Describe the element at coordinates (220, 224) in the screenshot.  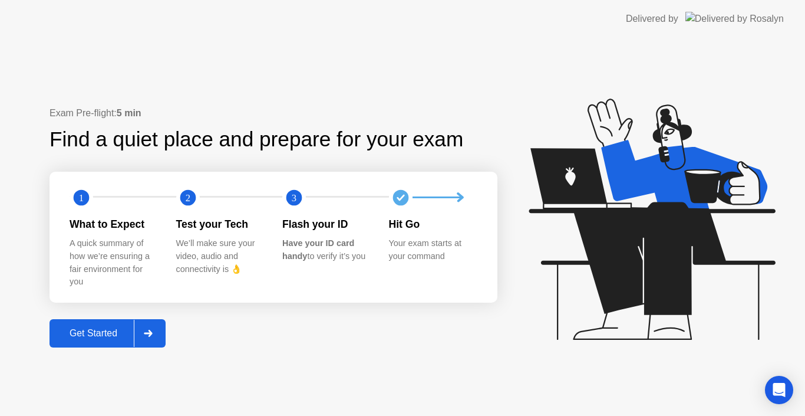
I see `div: Test your Tech` at that location.